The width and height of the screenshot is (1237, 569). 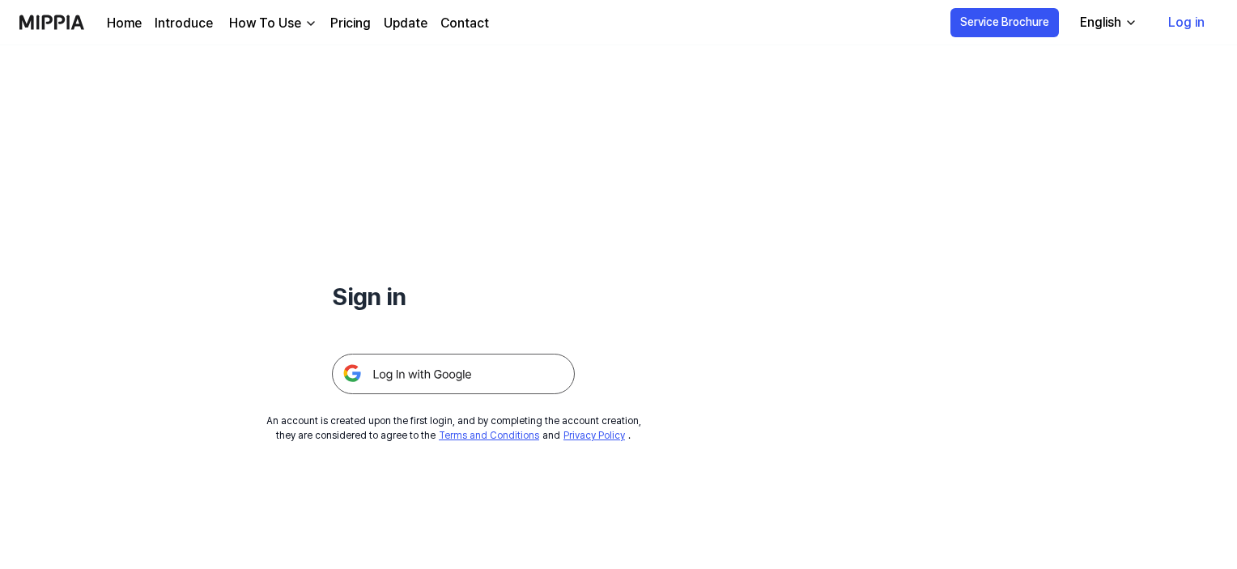 What do you see at coordinates (453, 374) in the screenshot?
I see `img: 구글 로그인 버튼` at bounding box center [453, 374].